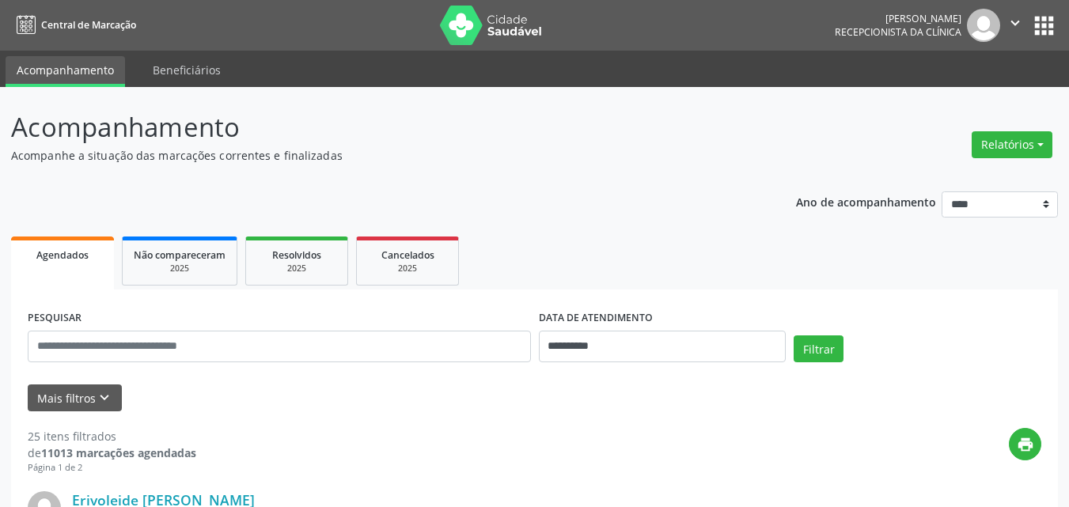 Image resolution: width=1069 pixels, height=507 pixels. I want to click on button: print, so click(1025, 444).